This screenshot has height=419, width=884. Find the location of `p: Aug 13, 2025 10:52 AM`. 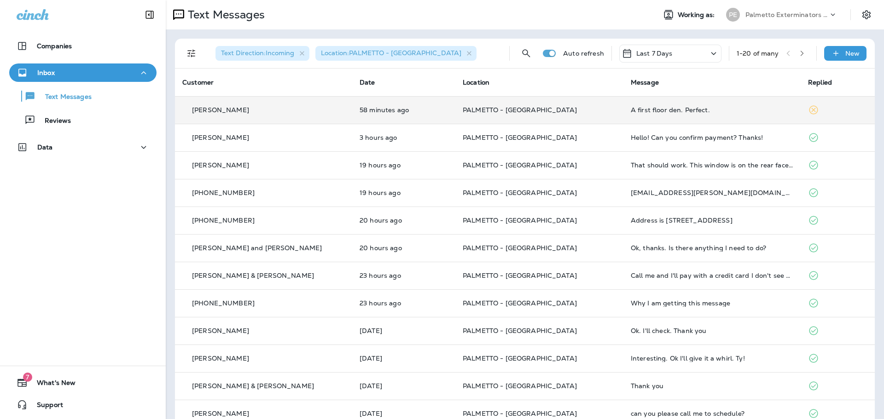

p: Aug 13, 2025 10:52 AM is located at coordinates (404, 358).